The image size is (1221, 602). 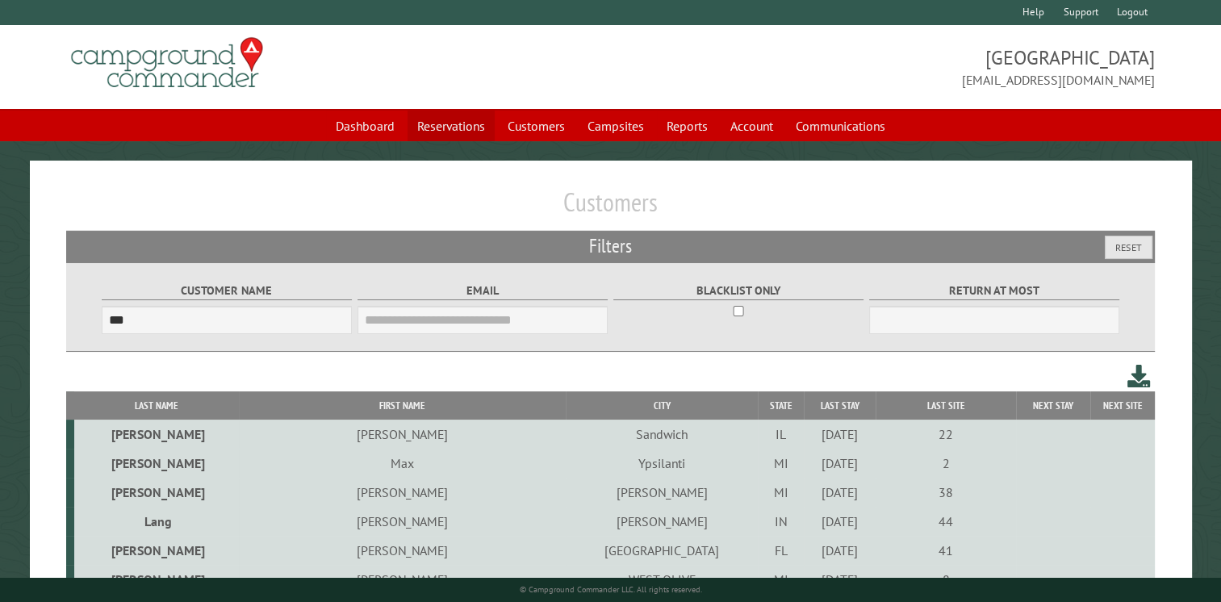 I want to click on a: Download this customer list (.csv), so click(x=1138, y=376).